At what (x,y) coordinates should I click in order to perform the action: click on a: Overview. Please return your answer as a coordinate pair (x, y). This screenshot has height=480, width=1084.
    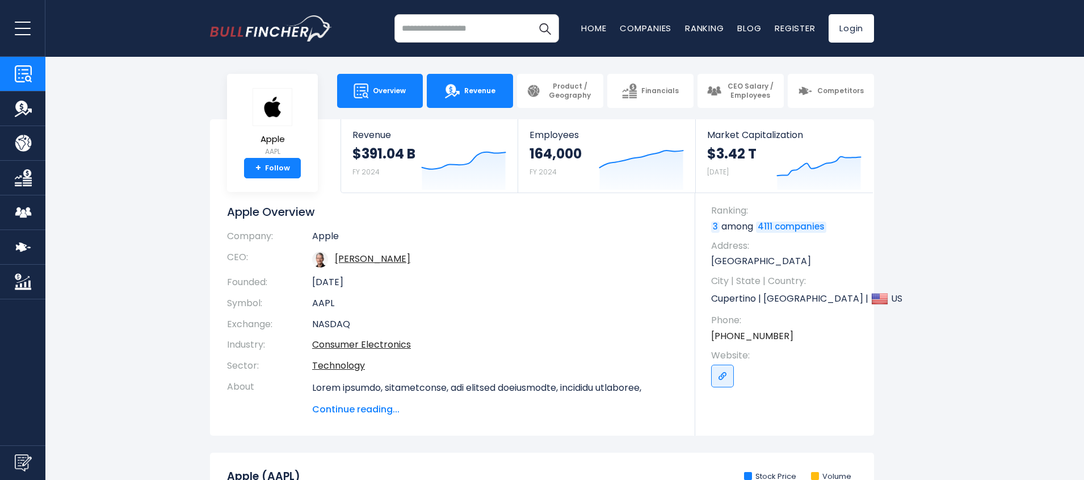
    Looking at the image, I should click on (380, 91).